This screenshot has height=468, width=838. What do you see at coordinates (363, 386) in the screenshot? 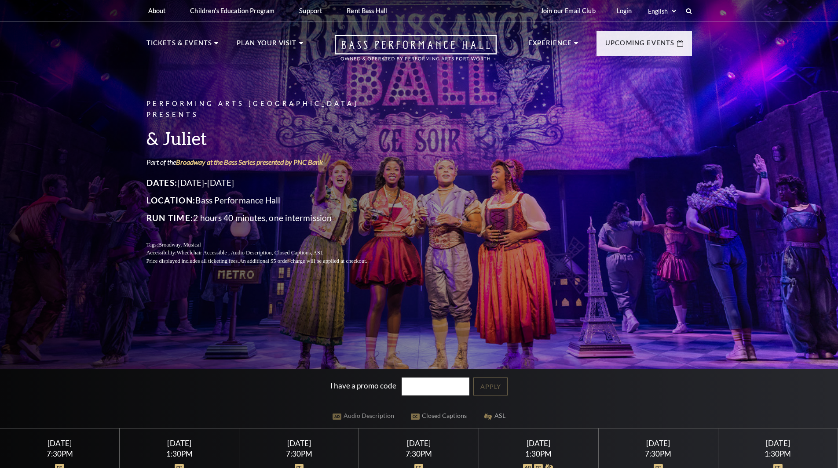
I see `label: I have a promo code` at bounding box center [363, 386].